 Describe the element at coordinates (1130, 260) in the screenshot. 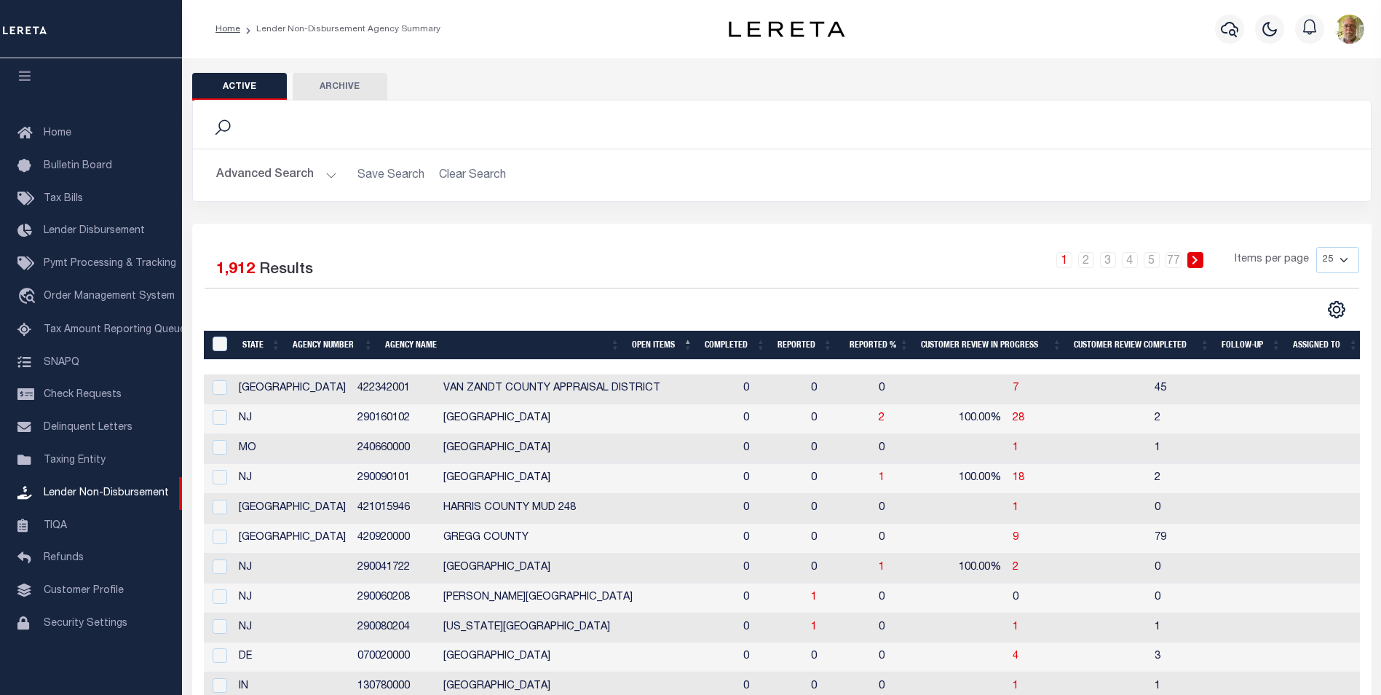

I see `a: 4` at that location.